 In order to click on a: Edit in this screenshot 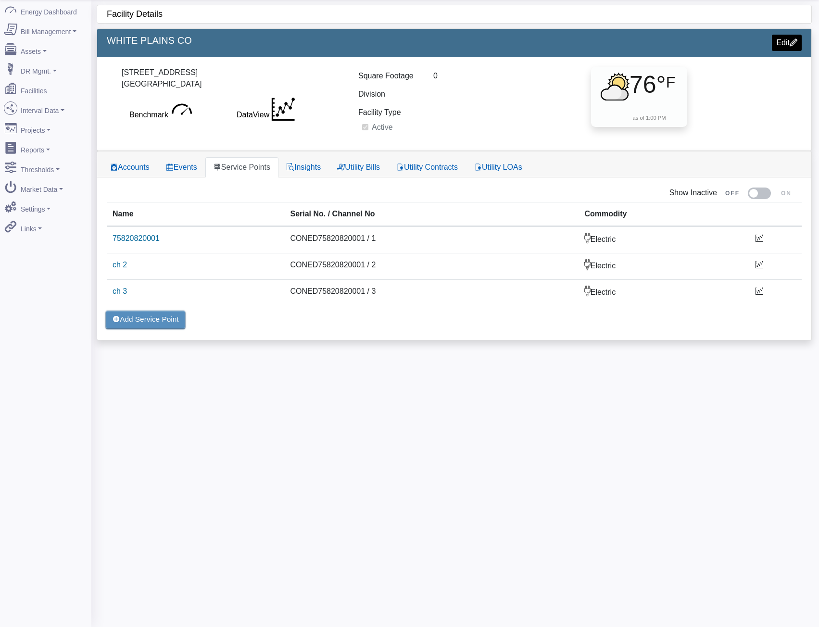, I will do `click(786, 43)`.